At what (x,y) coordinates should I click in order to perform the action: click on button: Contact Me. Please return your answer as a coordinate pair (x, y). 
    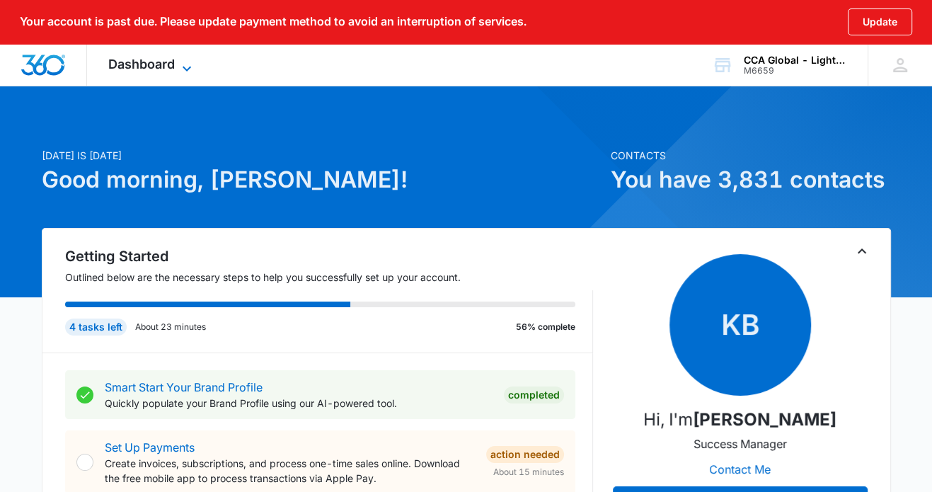
    Looking at the image, I should click on (739, 469).